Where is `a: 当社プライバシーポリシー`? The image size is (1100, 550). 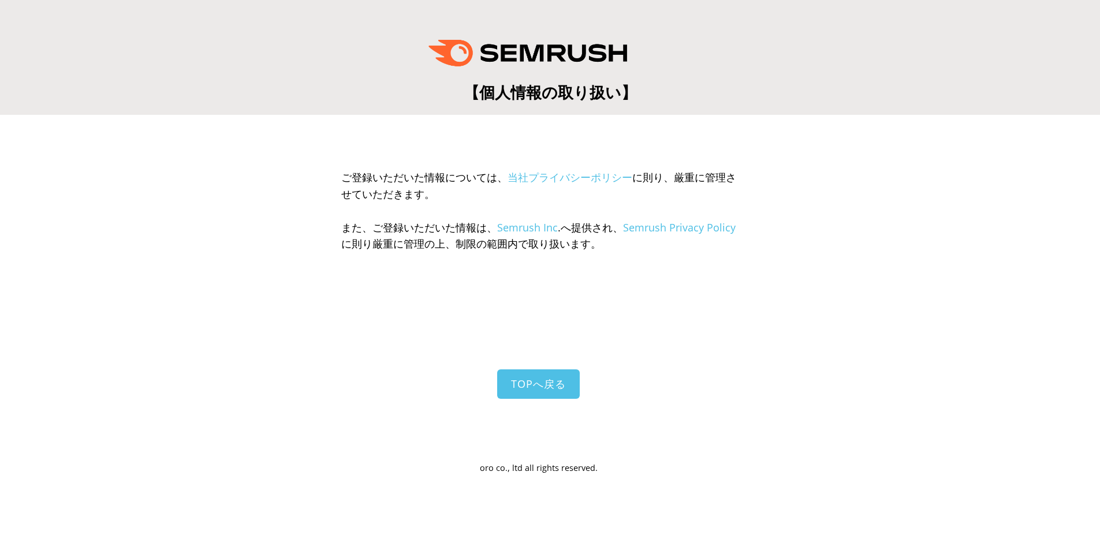
a: 当社プライバシーポリシー is located at coordinates (570, 177).